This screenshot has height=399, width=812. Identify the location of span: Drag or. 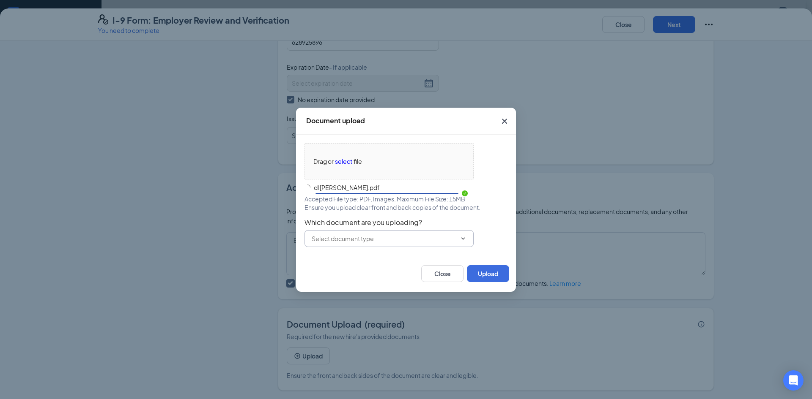
(323, 161).